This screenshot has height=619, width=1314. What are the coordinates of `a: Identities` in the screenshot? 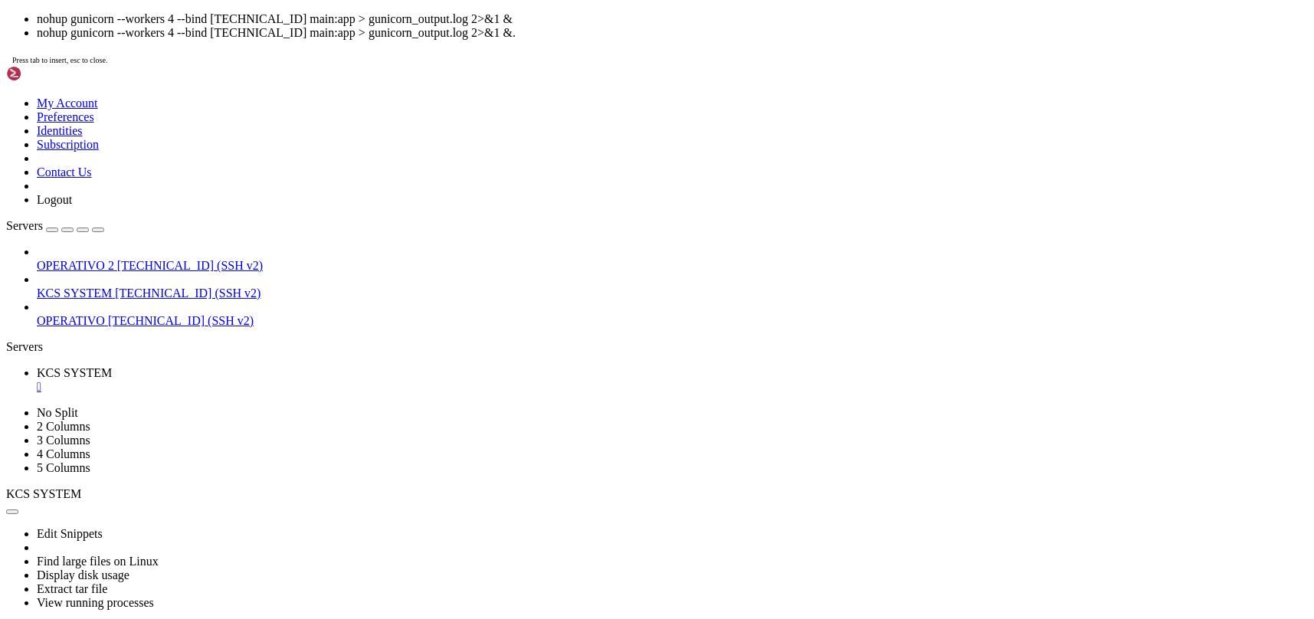 It's located at (60, 130).